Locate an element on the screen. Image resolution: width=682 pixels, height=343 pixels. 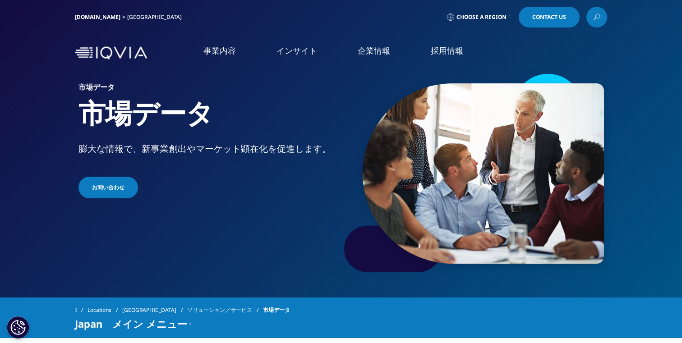
a: Contact Us is located at coordinates (549, 17).